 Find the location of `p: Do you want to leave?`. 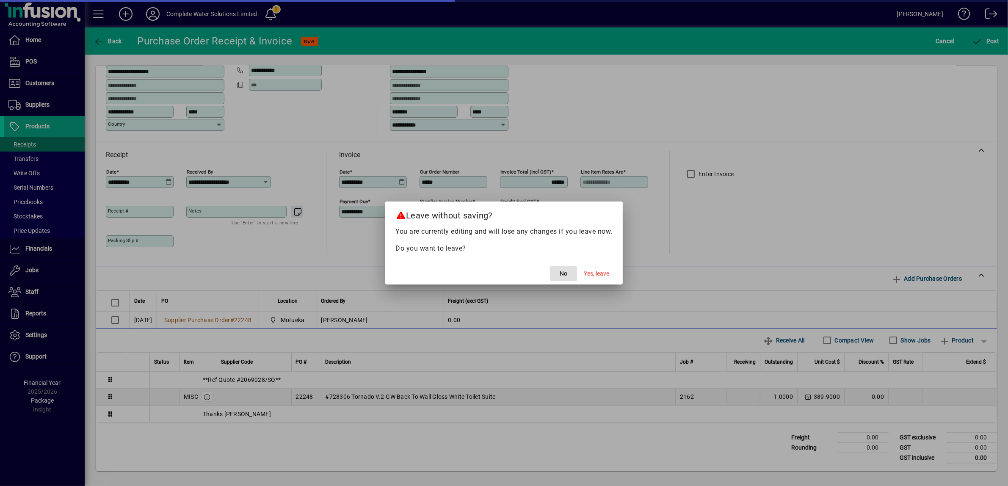

p: Do you want to leave? is located at coordinates (504, 248).